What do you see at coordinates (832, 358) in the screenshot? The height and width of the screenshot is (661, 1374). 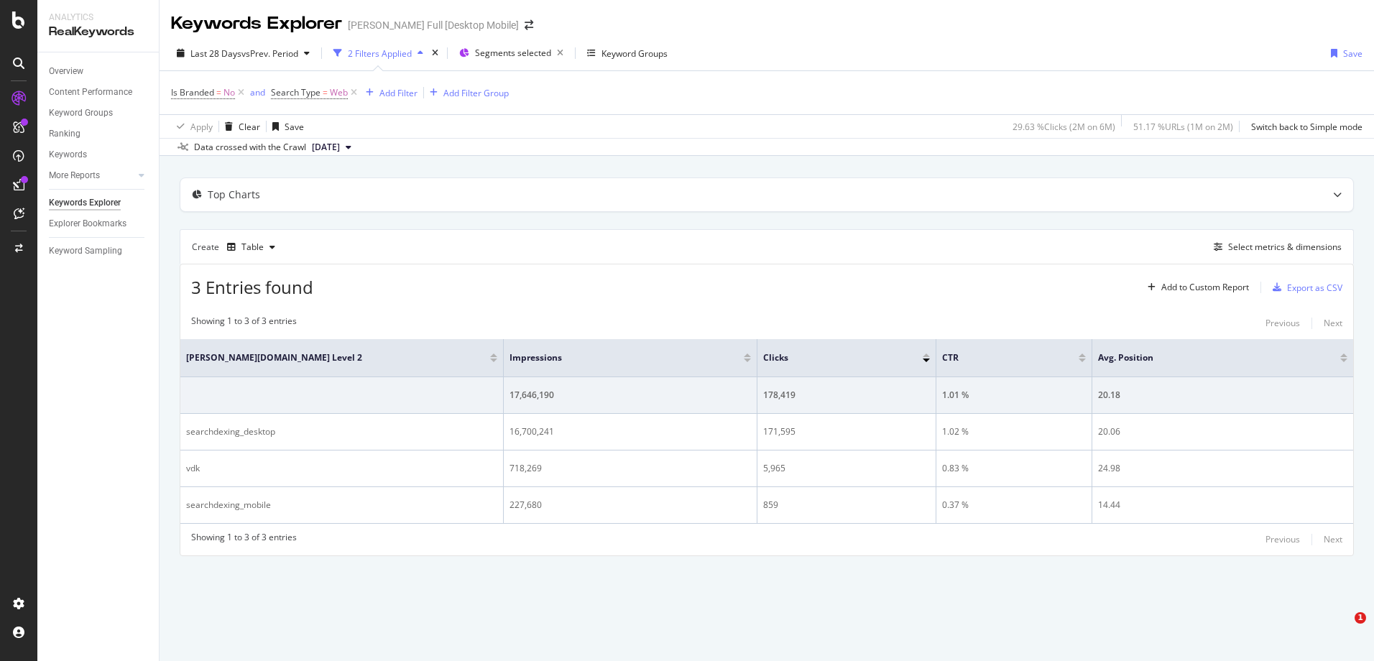 I see `span: Clicks` at bounding box center [832, 358].